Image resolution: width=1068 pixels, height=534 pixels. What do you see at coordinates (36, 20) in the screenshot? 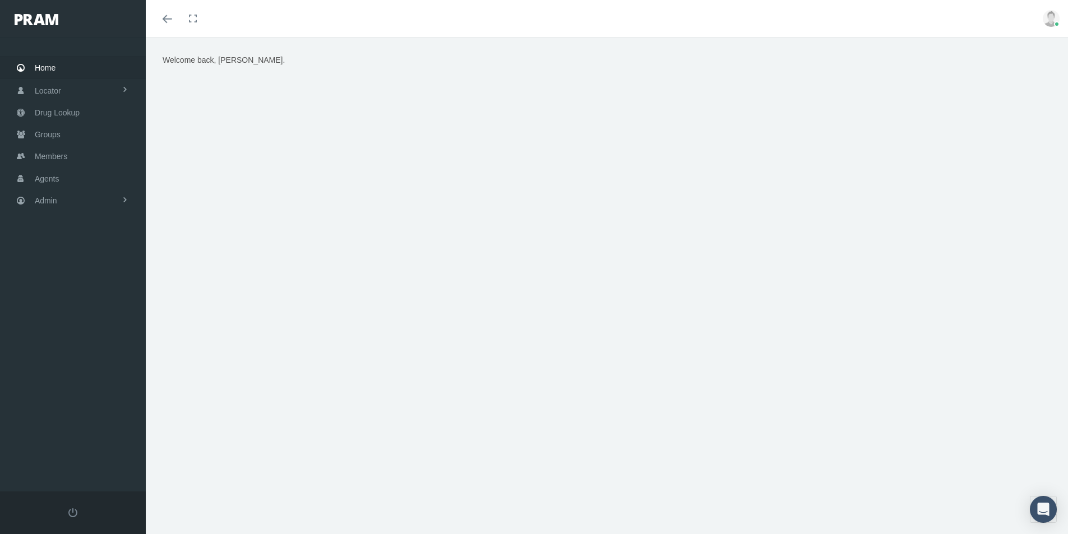
I see `img: PRAM_20_x_78.png` at bounding box center [36, 20].